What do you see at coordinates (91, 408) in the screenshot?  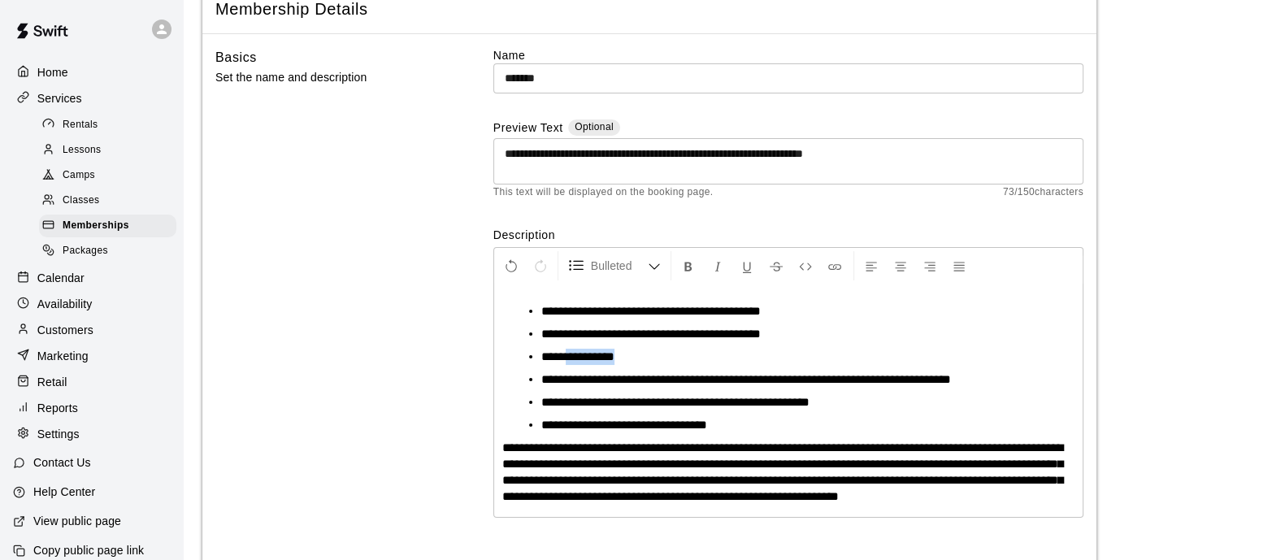 I see `div: Reports` at bounding box center [91, 408].